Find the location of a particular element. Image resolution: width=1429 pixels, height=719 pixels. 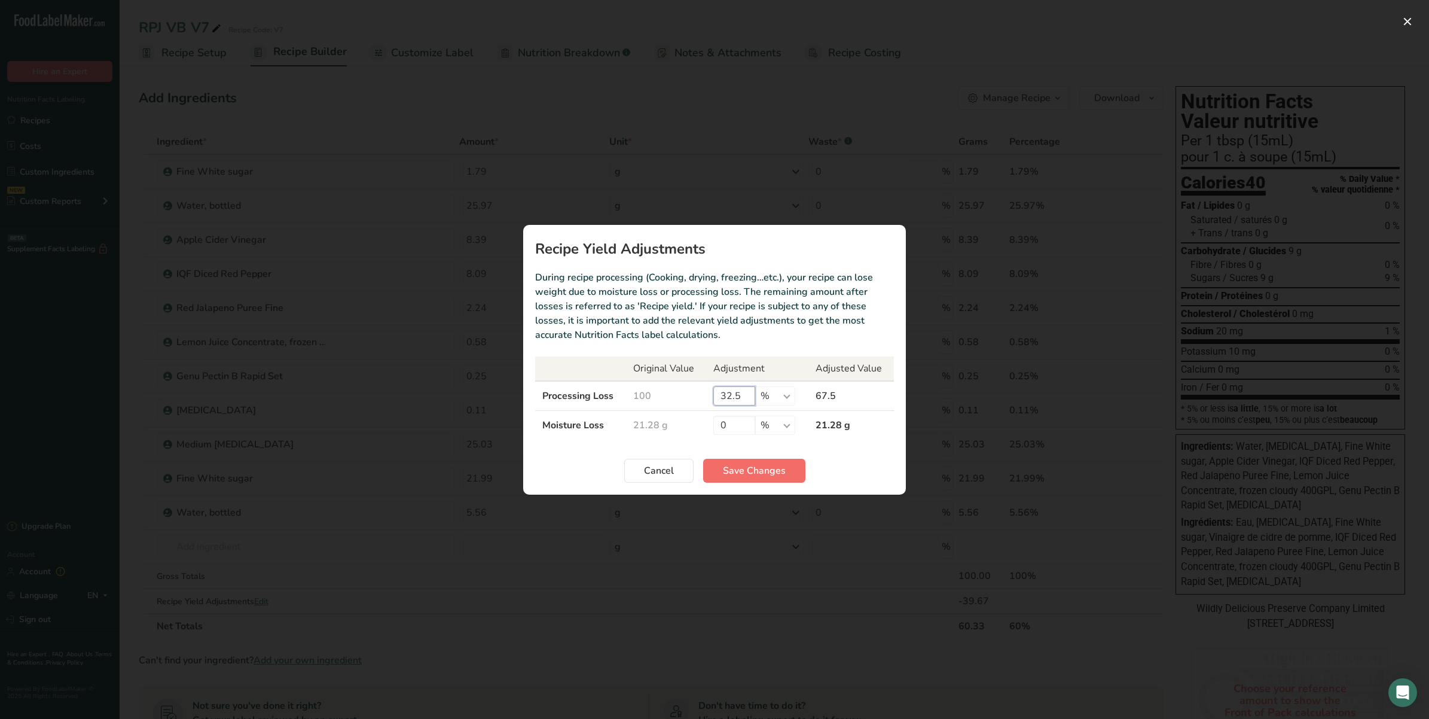

div: Open Intercom Messenger is located at coordinates (1403, 692).